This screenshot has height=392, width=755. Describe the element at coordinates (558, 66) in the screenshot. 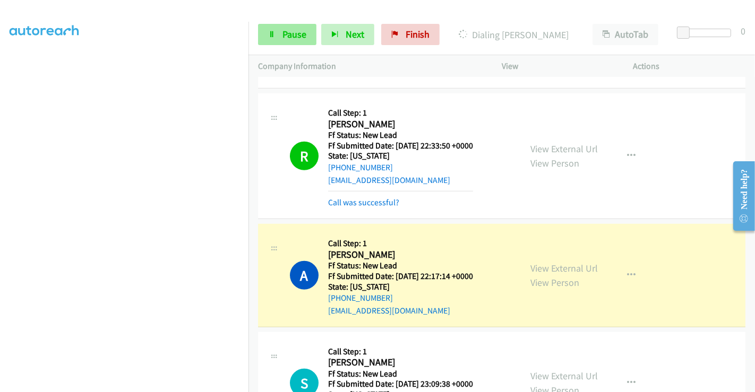

I see `p: View` at that location.